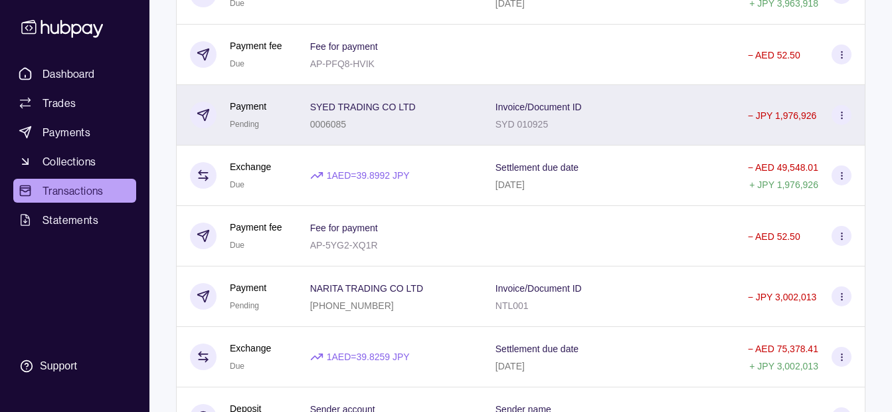  I want to click on p: − JPY 3,002,013, so click(782, 297).